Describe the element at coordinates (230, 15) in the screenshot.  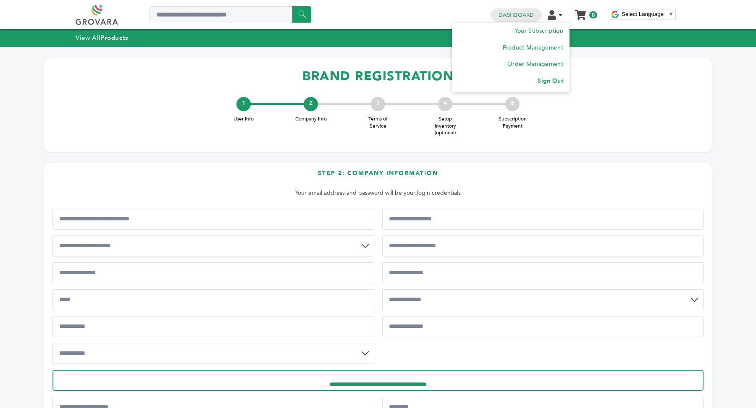
I see `input: Search a product or brand...` at that location.